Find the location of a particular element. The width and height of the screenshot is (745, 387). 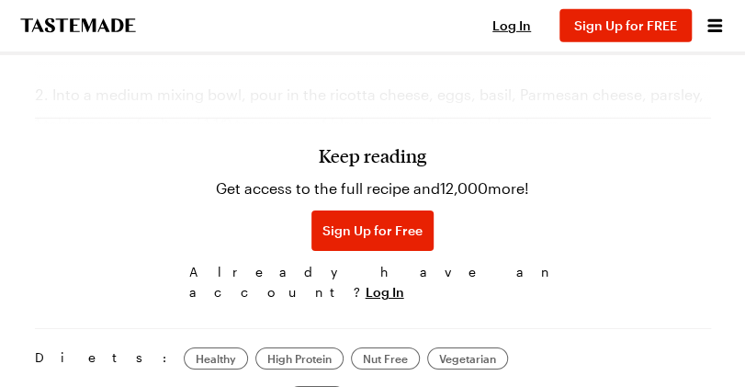

span: Healthy is located at coordinates (216, 358).